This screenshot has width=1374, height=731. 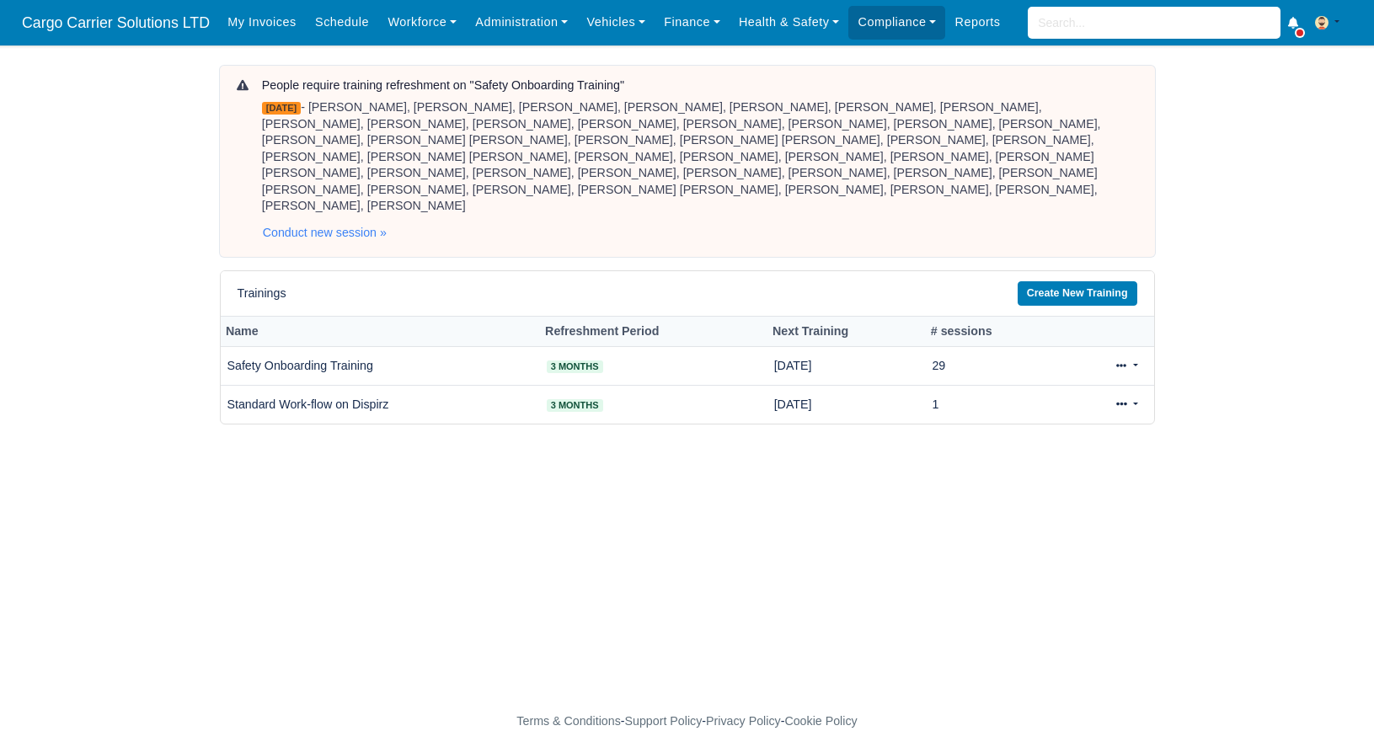 What do you see at coordinates (324, 232) in the screenshot?
I see `a: Conduct new session »` at bounding box center [324, 232].